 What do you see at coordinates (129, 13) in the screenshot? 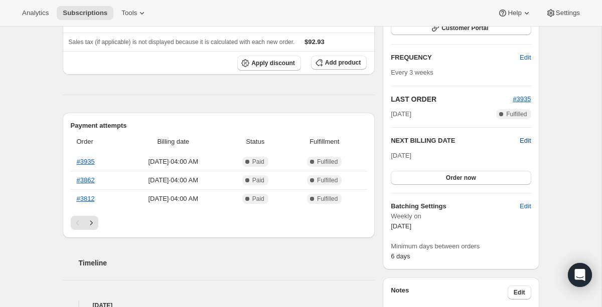
I see `span: Tools` at bounding box center [129, 13].